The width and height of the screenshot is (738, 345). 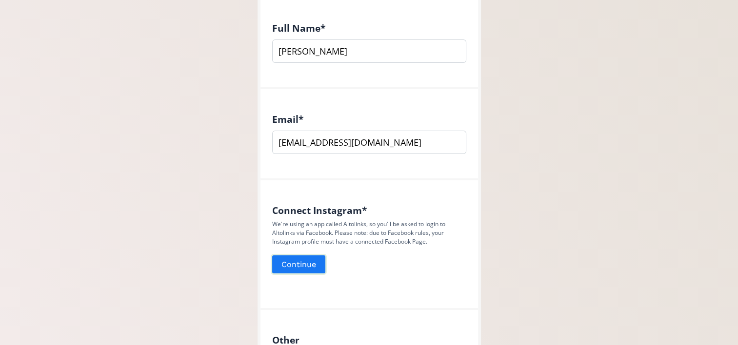 I want to click on h4: Full Name *, so click(x=369, y=28).